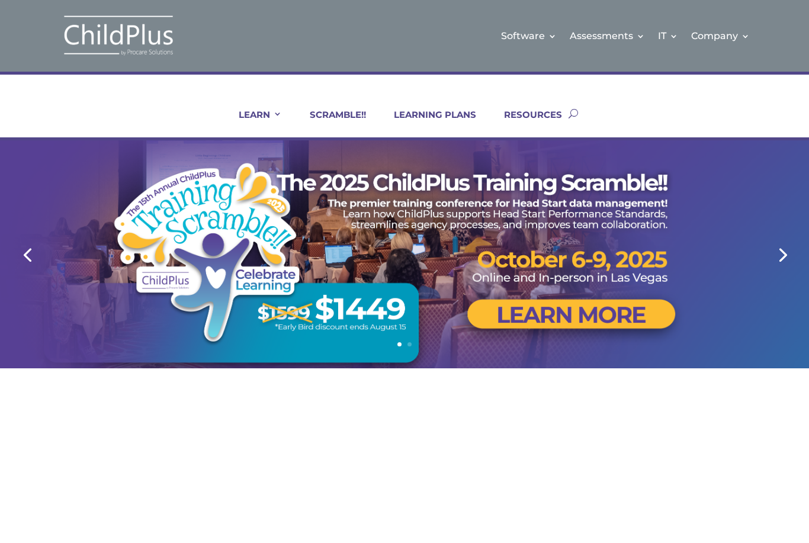 This screenshot has height=543, width=809. What do you see at coordinates (409, 344) in the screenshot?
I see `a: 2` at bounding box center [409, 344].